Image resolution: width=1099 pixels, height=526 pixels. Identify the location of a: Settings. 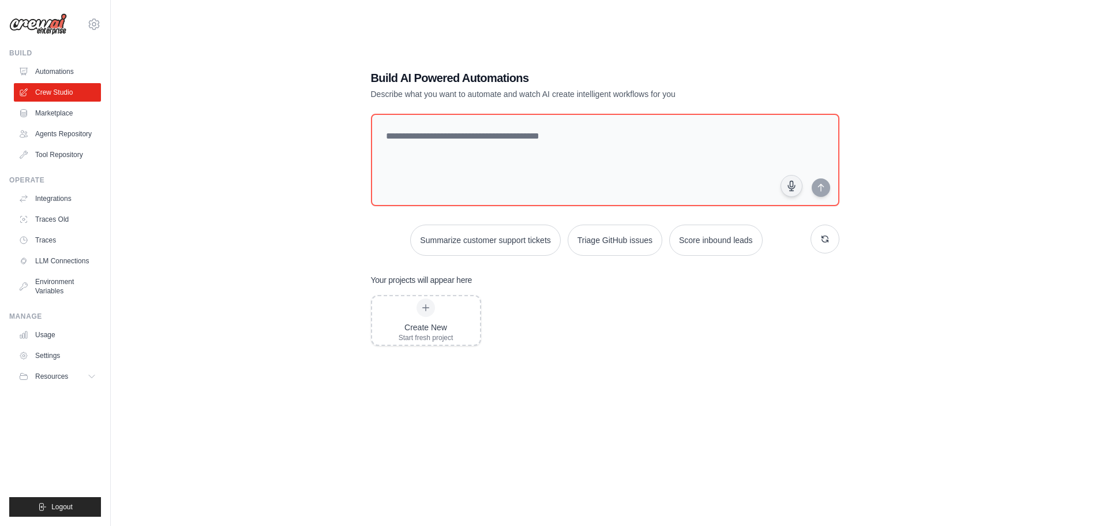
(57, 355).